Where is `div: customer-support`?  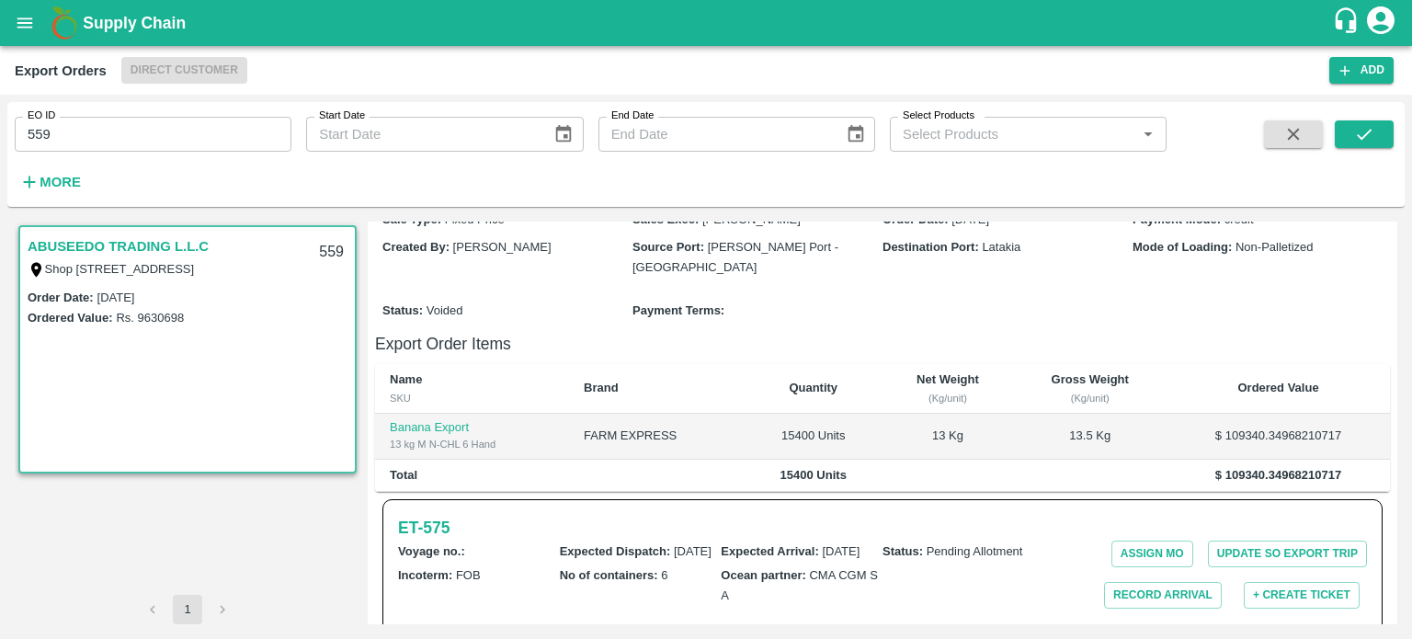
div: customer-support is located at coordinates (1347, 23).